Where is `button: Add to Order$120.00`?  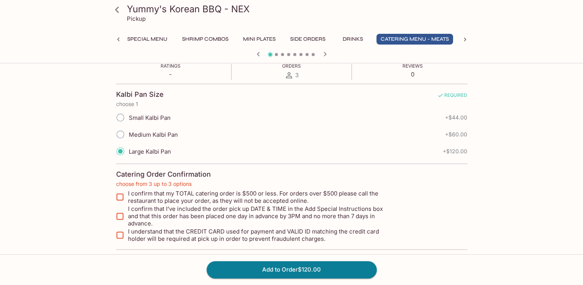 button: Add to Order$120.00 is located at coordinates (292, 269).